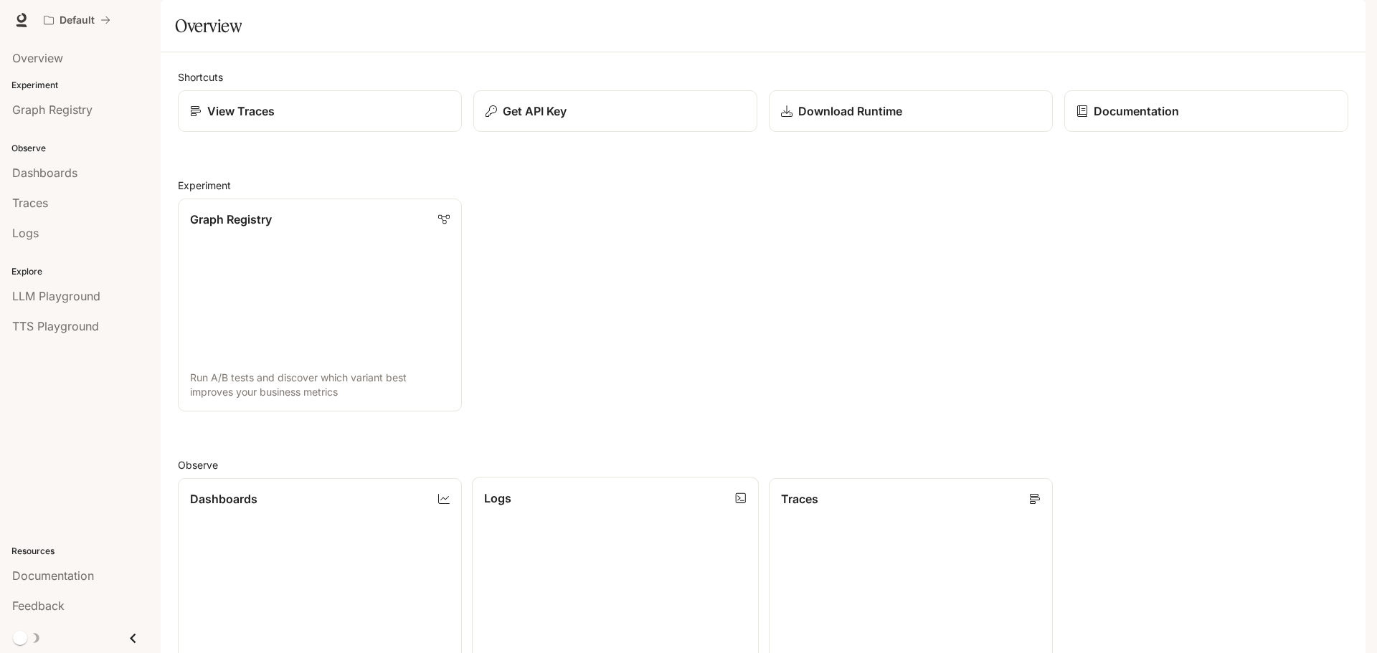 This screenshot has width=1377, height=653. Describe the element at coordinates (534, 111) in the screenshot. I see `p: Get API Key` at that location.